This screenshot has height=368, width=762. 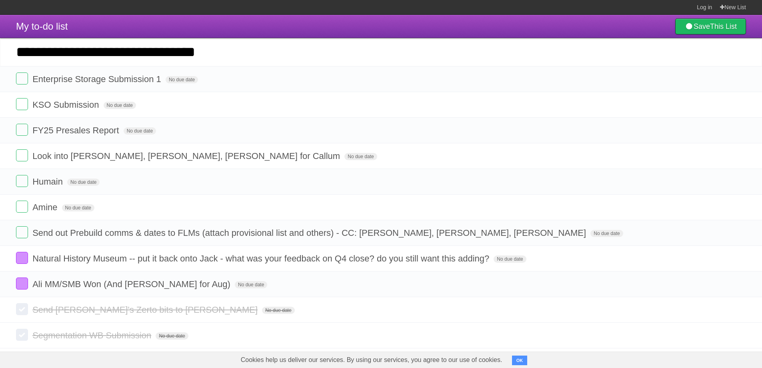 I want to click on span: Humain, so click(x=48, y=181).